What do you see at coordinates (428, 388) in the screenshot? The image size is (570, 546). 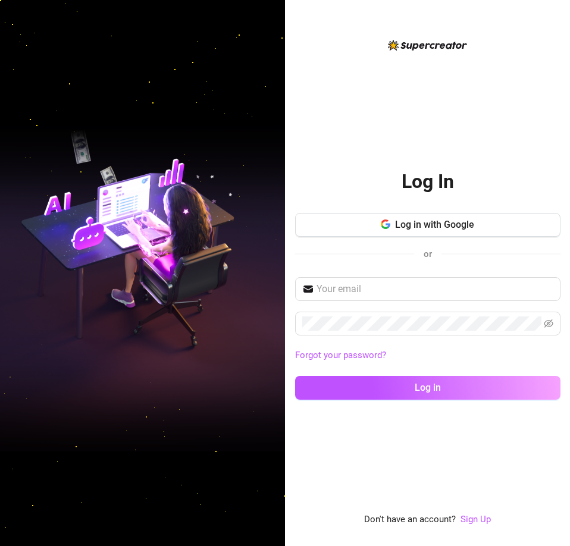 I see `button: Log in` at bounding box center [428, 388].